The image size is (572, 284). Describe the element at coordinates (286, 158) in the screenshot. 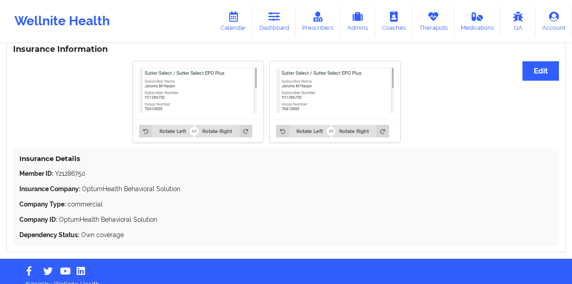

I see `h4: Insurance Details` at that location.